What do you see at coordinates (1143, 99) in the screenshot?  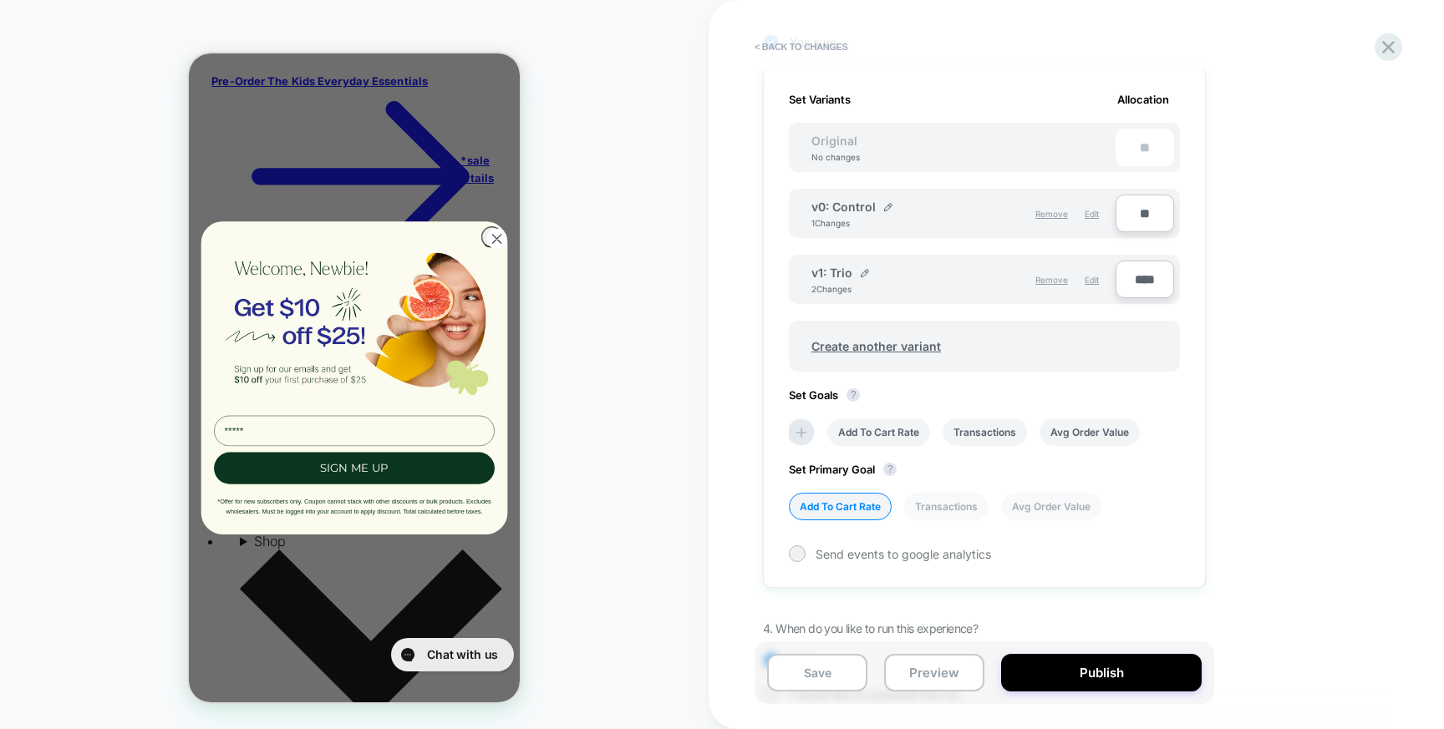 I see `span: Allocation` at bounding box center [1143, 99].